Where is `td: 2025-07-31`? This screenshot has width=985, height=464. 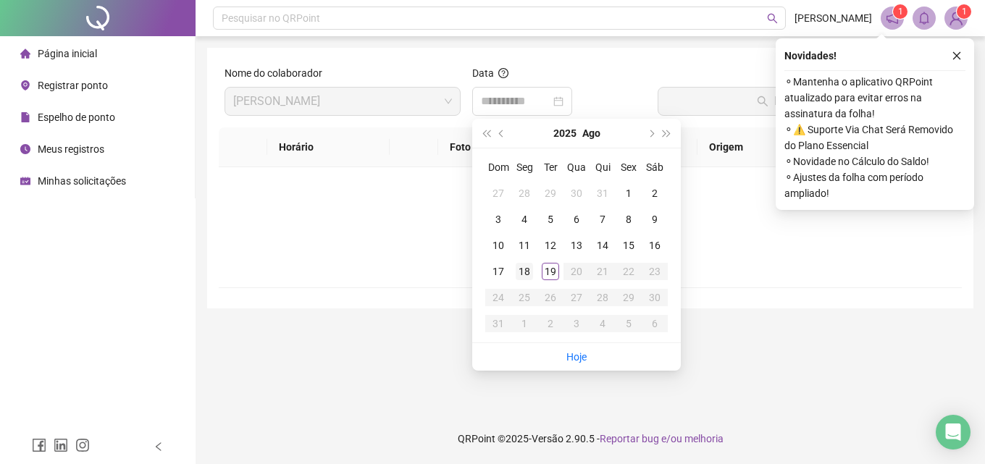
td: 2025-07-31 is located at coordinates (603, 193).